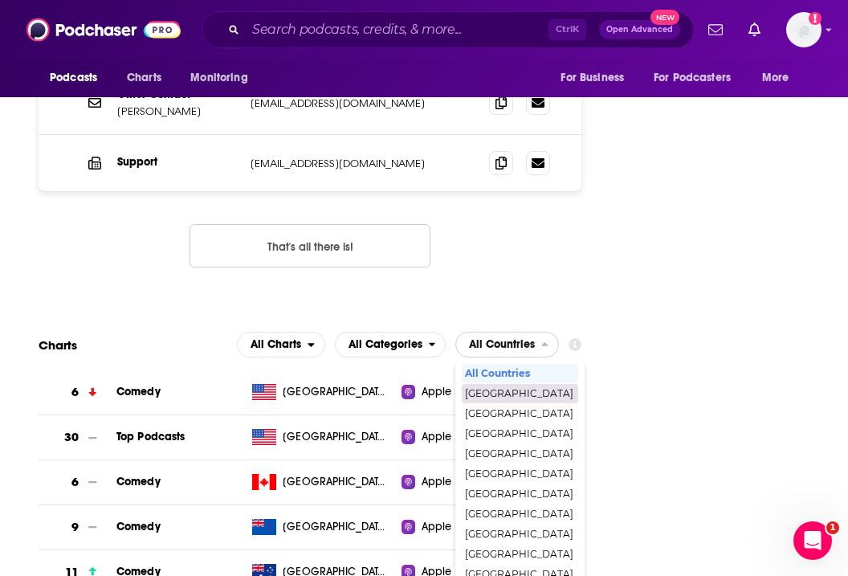 This screenshot has height=576, width=848. Describe the element at coordinates (335, 527) in the screenshot. I see `span: New Zealand` at that location.